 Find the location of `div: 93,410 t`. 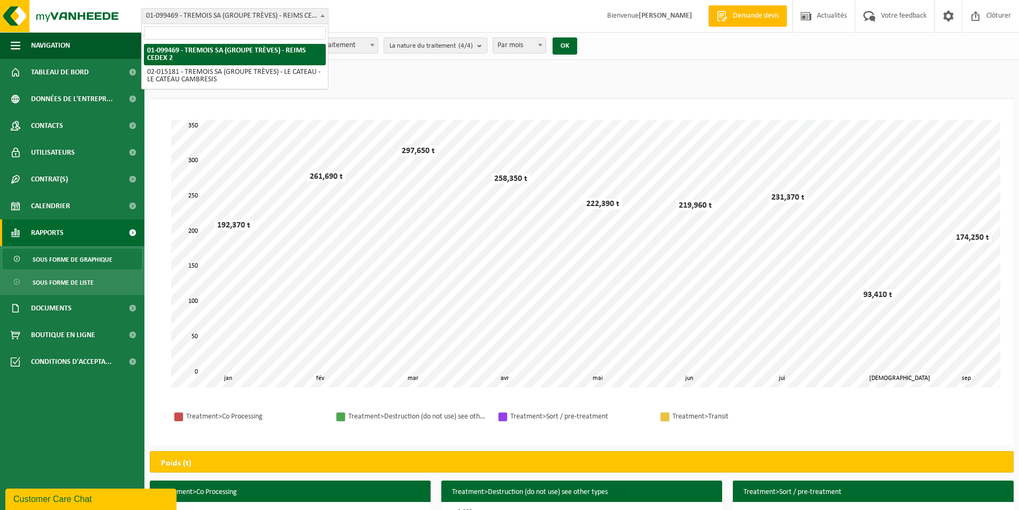

div: 93,410 t is located at coordinates (878, 295).